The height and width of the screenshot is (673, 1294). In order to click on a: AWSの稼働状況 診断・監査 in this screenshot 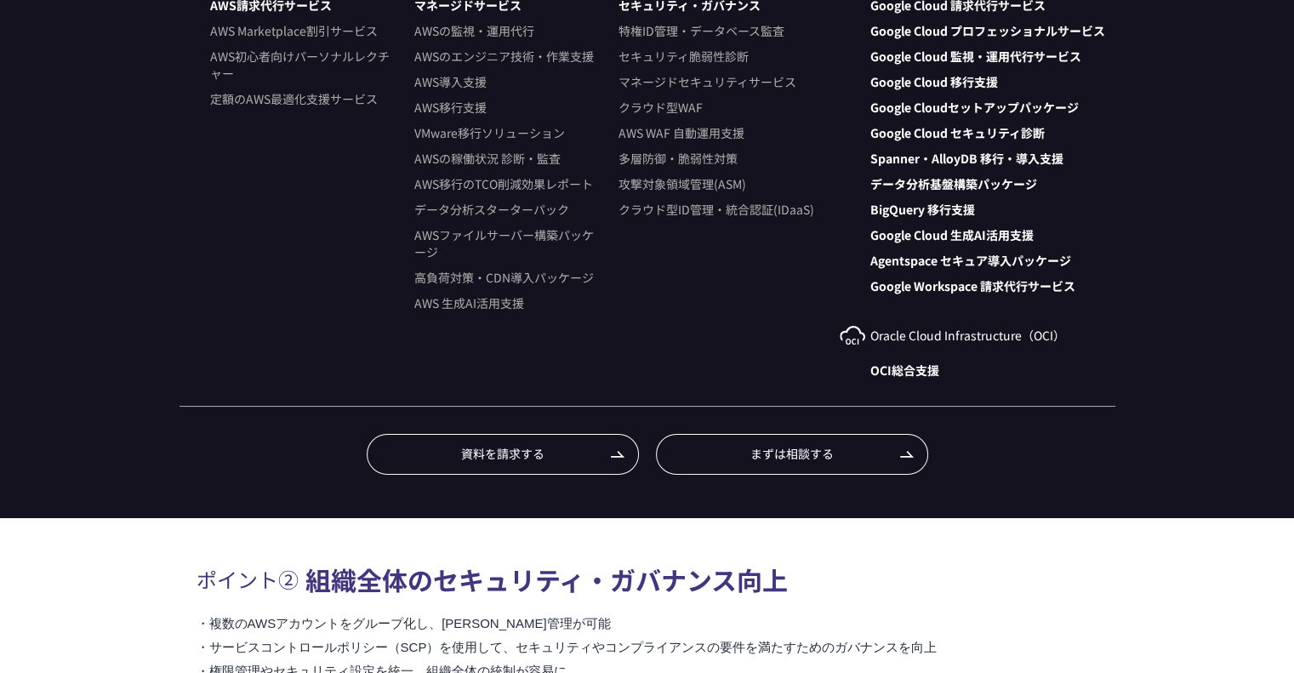, I will do `click(487, 158)`.